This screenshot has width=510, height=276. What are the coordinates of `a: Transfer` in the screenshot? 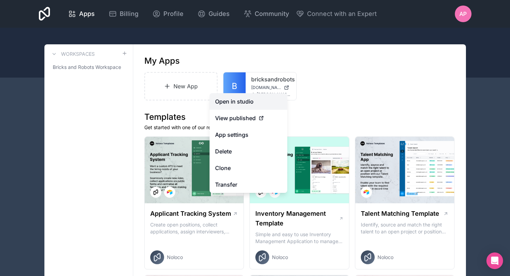 It's located at (248, 185).